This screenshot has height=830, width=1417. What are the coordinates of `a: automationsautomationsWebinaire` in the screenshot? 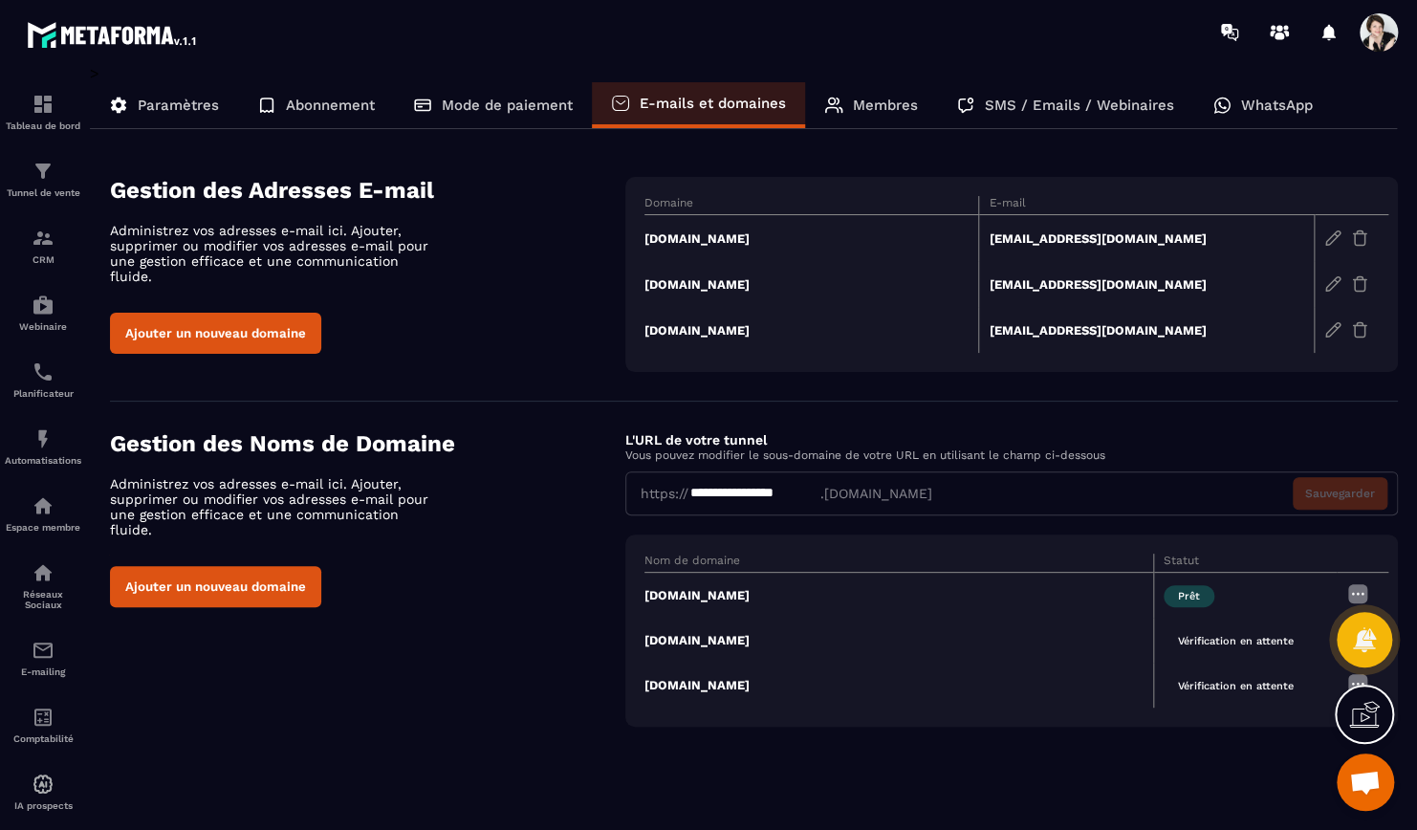 It's located at (43, 313).